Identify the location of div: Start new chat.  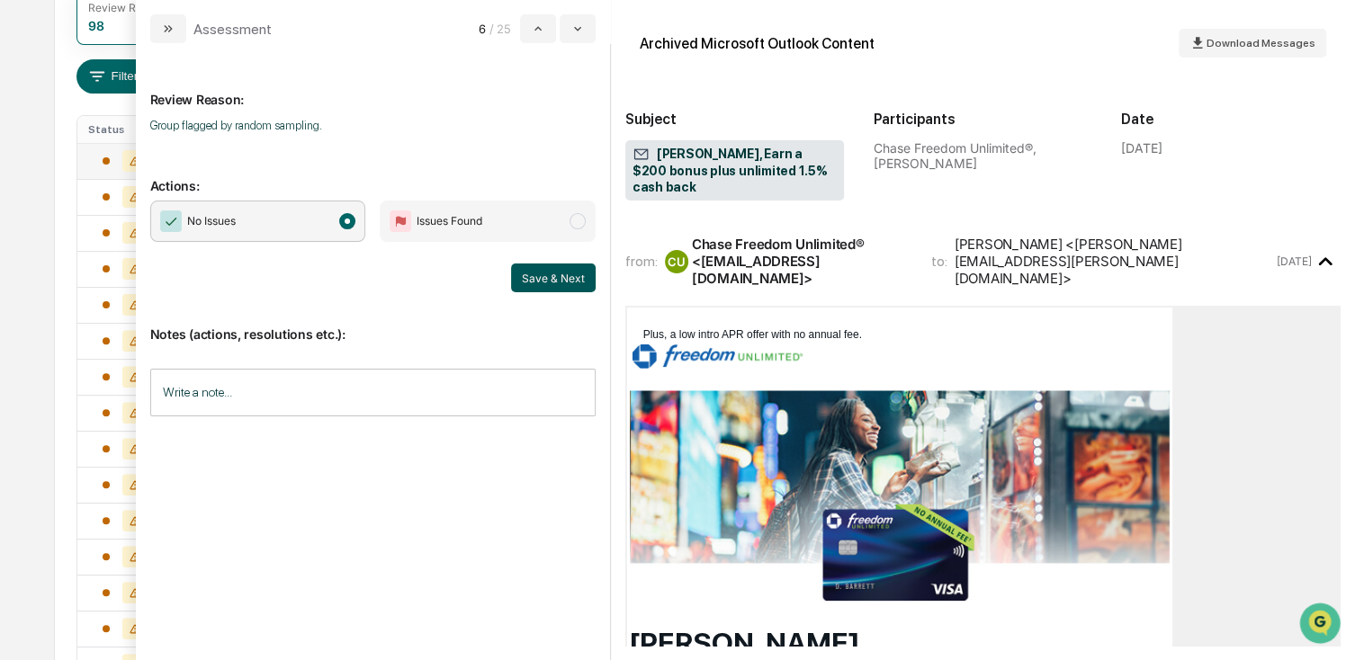
(178, 147).